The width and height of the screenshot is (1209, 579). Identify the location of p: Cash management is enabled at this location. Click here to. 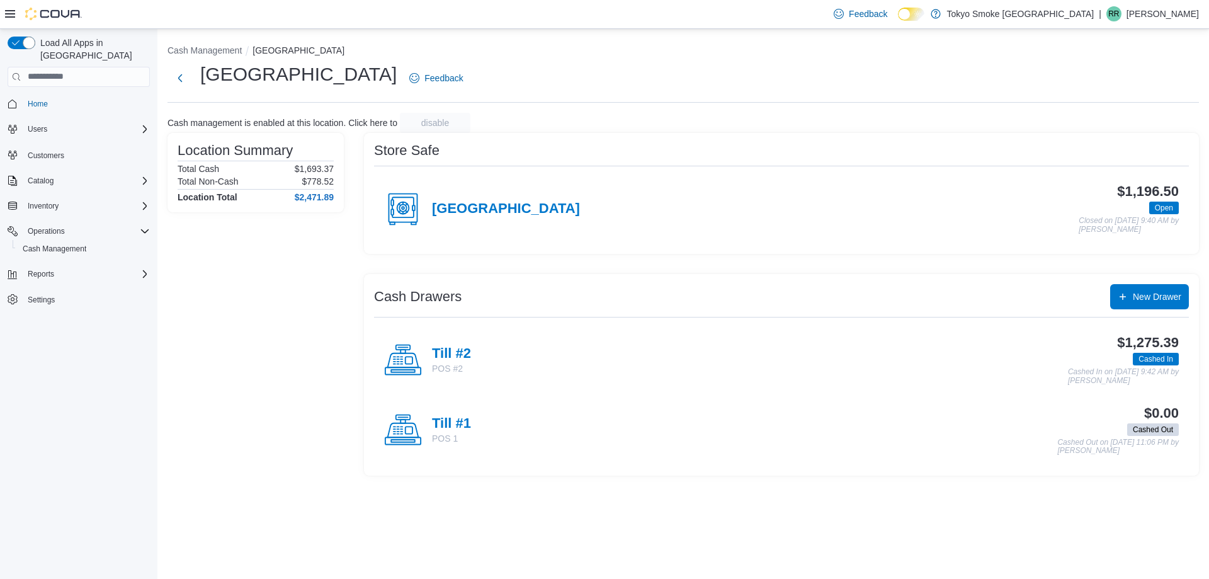
(282, 123).